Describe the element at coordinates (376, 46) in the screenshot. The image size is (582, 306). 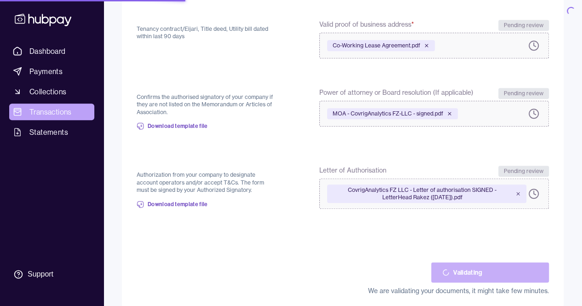
I see `span: Co-Working Lease Agreement.pdf` at that location.